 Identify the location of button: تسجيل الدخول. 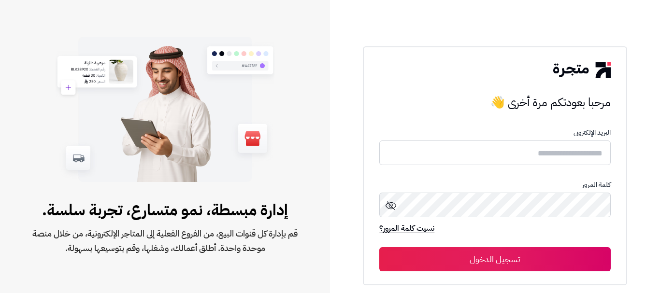
(495, 259).